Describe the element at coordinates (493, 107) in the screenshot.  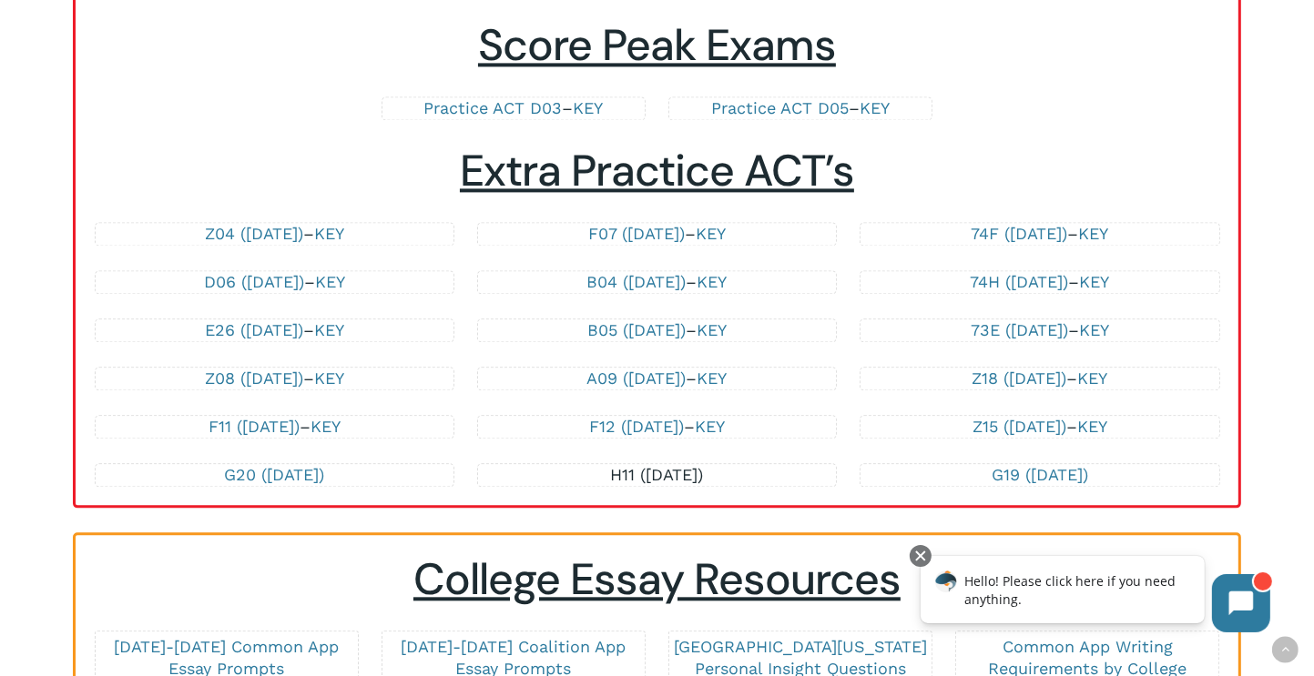
I see `a: Practice ACT D03` at that location.